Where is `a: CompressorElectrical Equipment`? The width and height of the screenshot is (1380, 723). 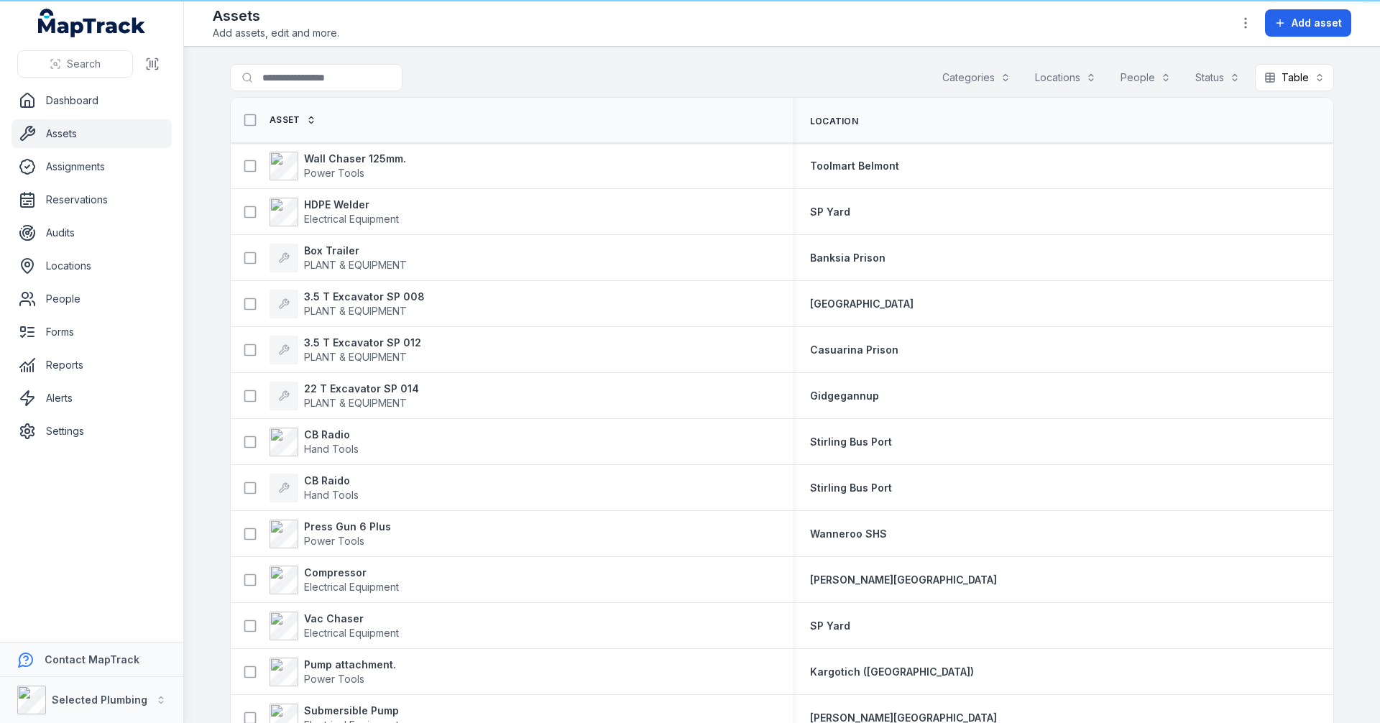
a: CompressorElectrical Equipment is located at coordinates (334, 580).